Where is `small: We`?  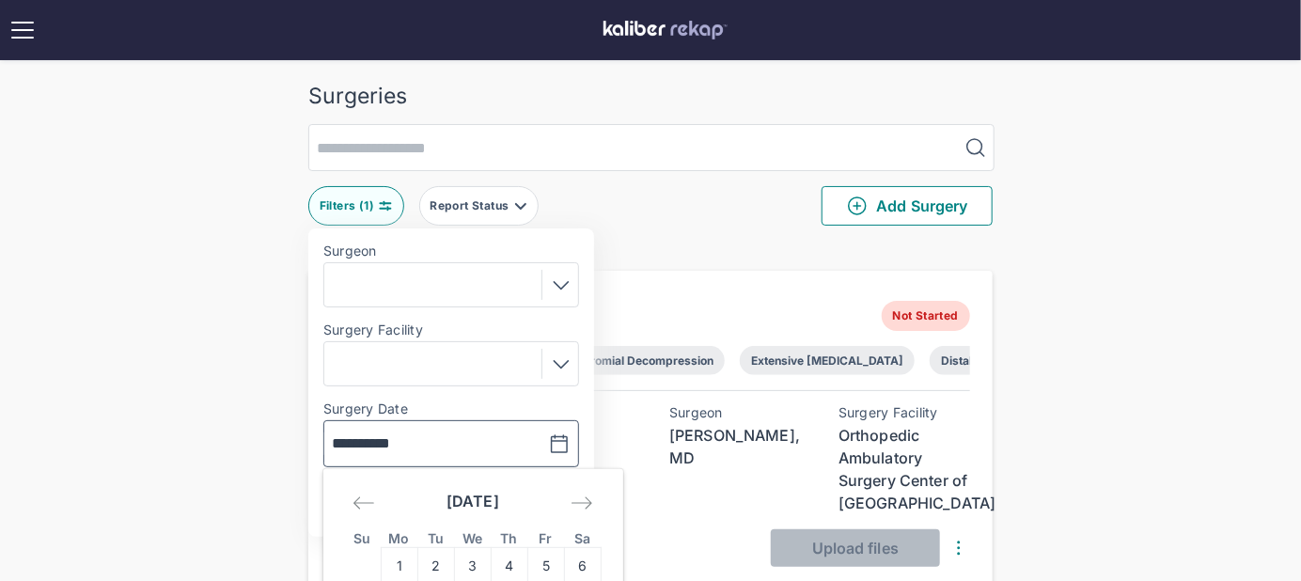 small: We is located at coordinates (473, 538).